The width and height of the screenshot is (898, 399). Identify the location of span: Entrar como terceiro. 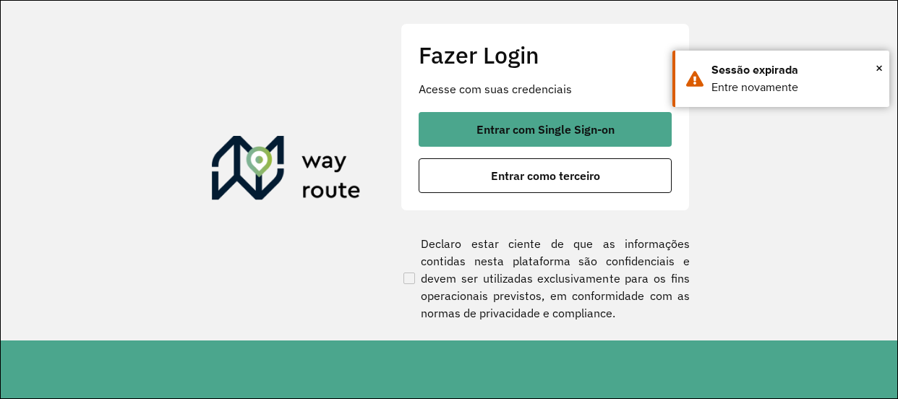
(545, 176).